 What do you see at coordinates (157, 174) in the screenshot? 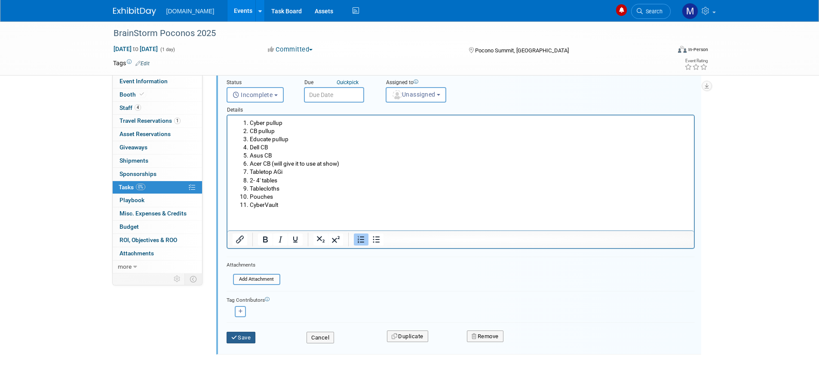
I see `a: Sponsorships` at bounding box center [157, 174].